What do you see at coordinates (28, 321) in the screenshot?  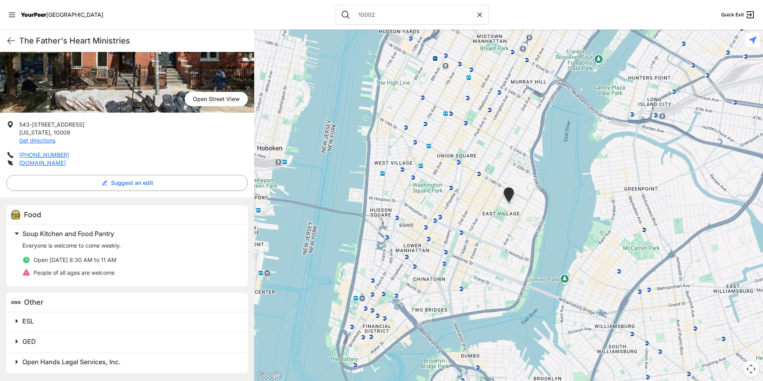 I see `span: ESL` at bounding box center [28, 321].